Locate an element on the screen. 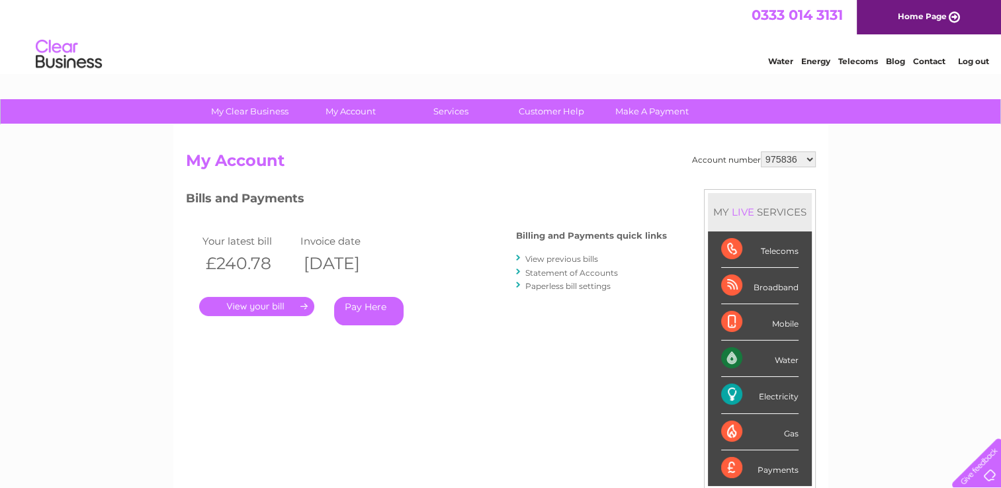  a: 0333 014 3131 is located at coordinates (797, 15).